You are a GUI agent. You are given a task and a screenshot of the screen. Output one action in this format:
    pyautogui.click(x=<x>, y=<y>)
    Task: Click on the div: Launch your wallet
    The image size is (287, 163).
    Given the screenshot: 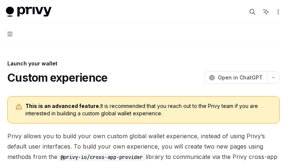 What is the action you would take?
    pyautogui.click(x=144, y=63)
    